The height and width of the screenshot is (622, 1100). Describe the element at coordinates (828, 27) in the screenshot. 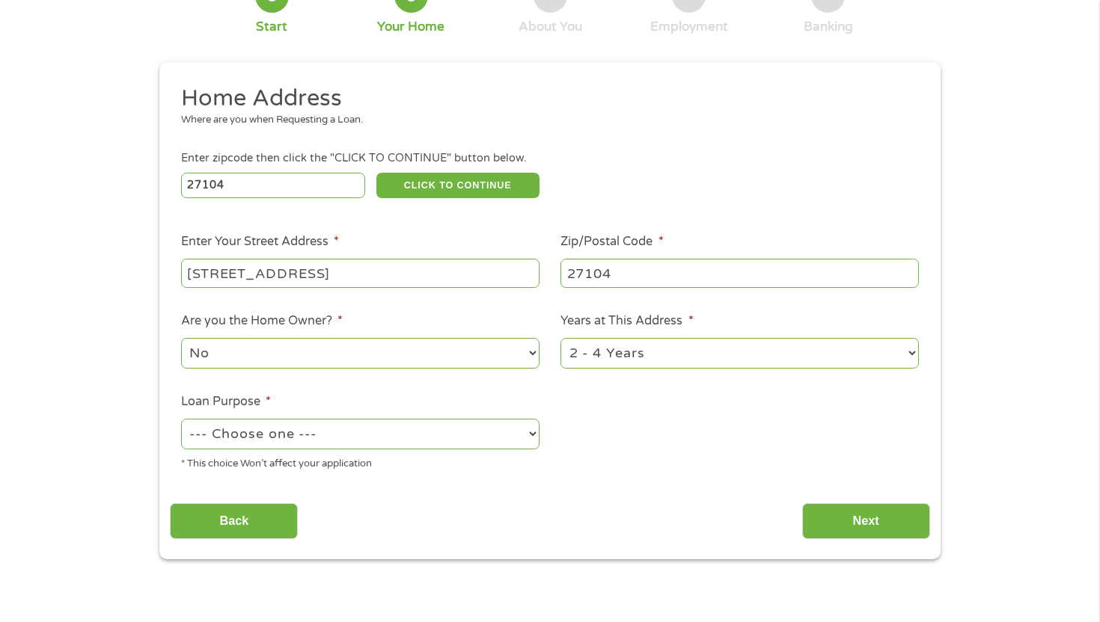

I see `div: Banking` at that location.